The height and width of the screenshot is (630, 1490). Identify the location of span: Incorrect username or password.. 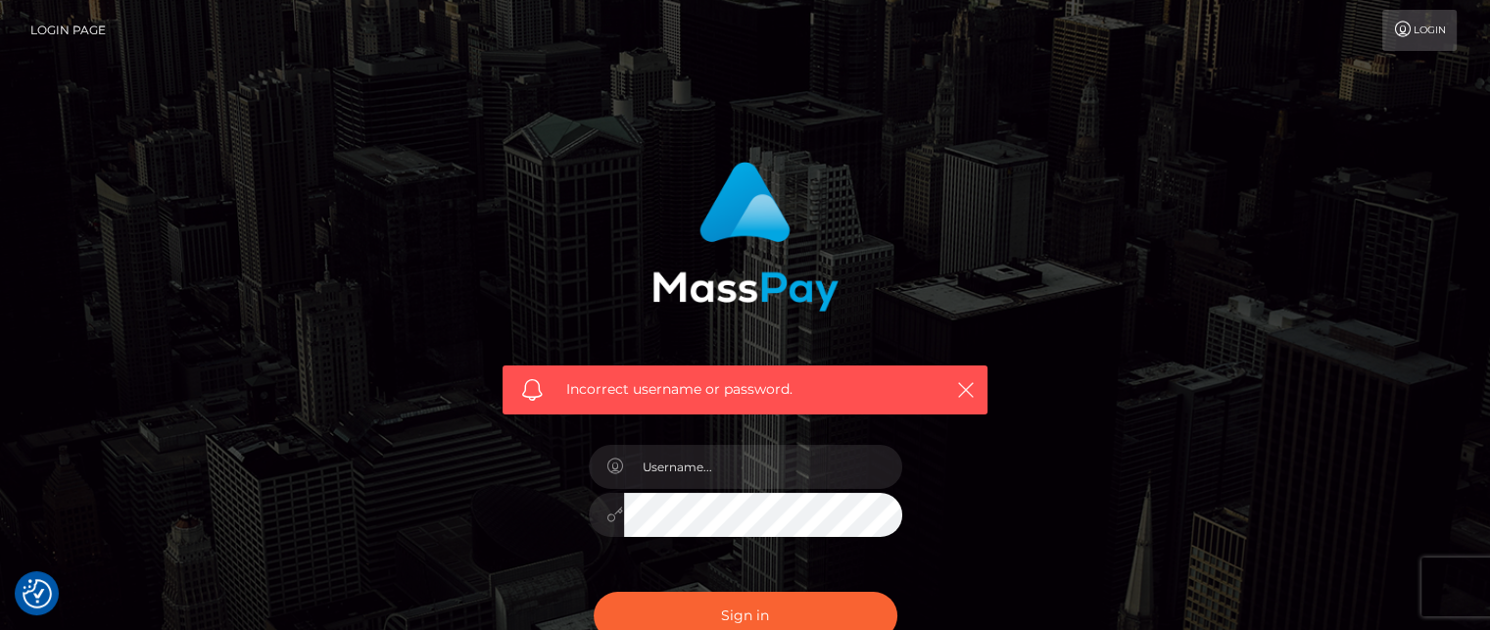
(745, 389).